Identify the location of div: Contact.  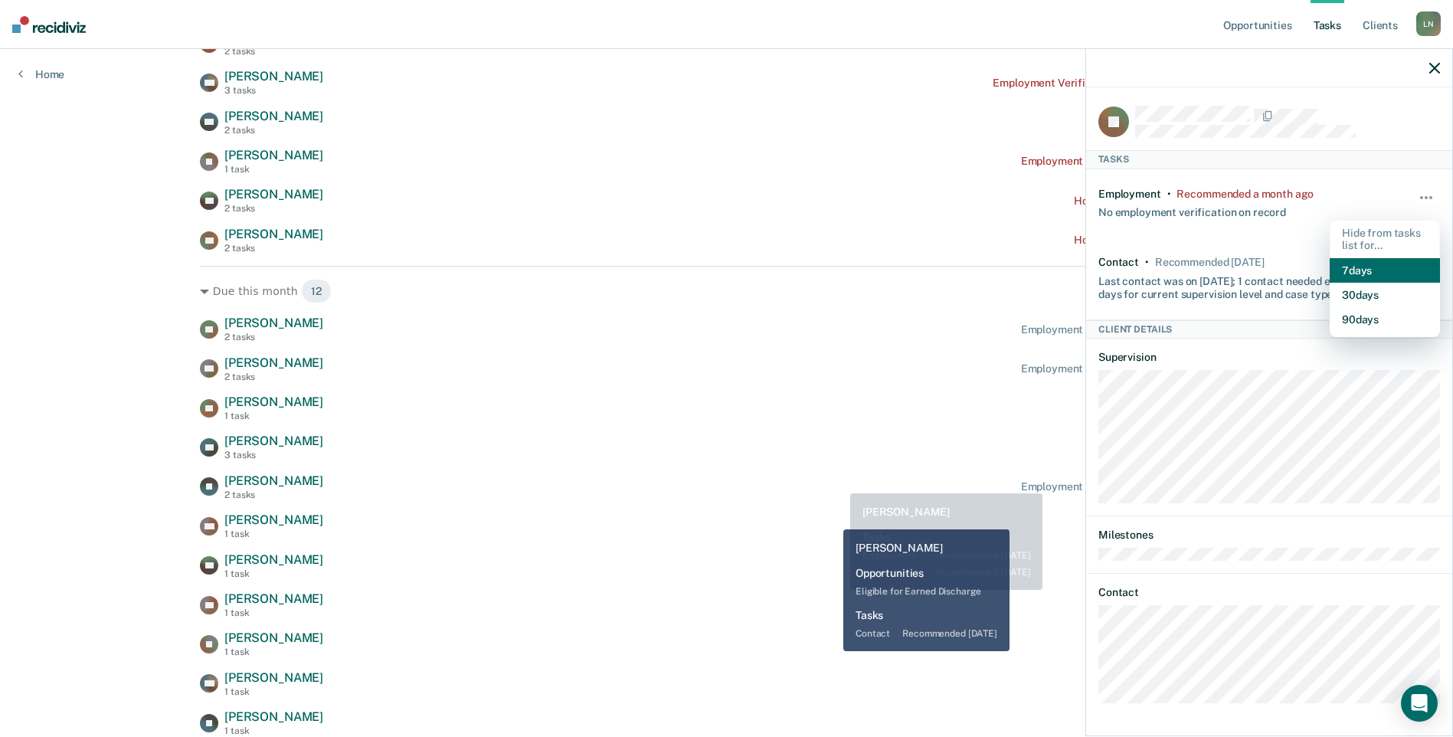
(1118, 262).